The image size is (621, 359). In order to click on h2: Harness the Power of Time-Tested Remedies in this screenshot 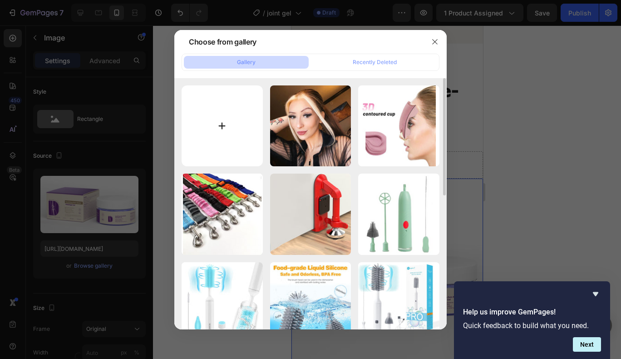, I will do `click(96, 78)`.